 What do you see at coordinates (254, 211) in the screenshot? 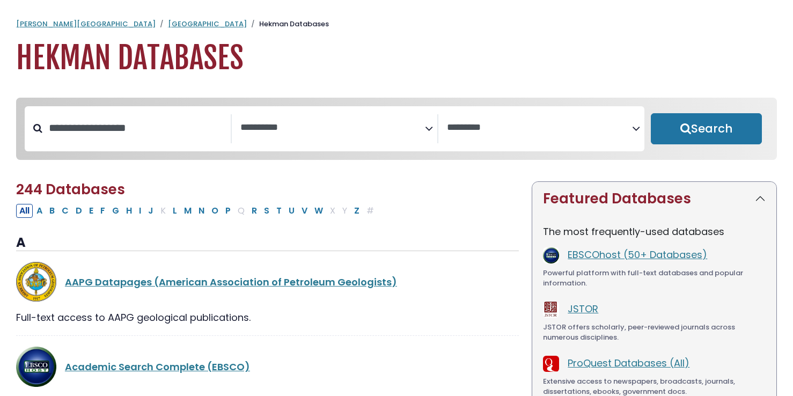
I see `button: Filter Results R` at bounding box center [254, 211].